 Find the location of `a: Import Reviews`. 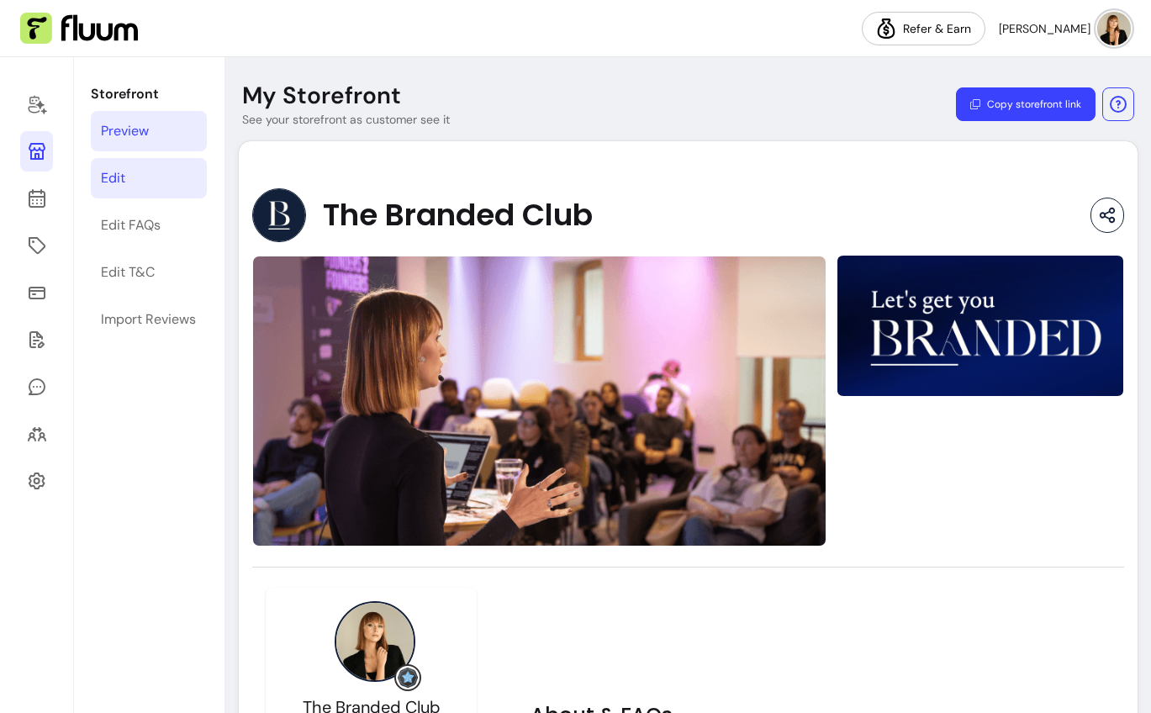

a: Import Reviews is located at coordinates (149, 319).